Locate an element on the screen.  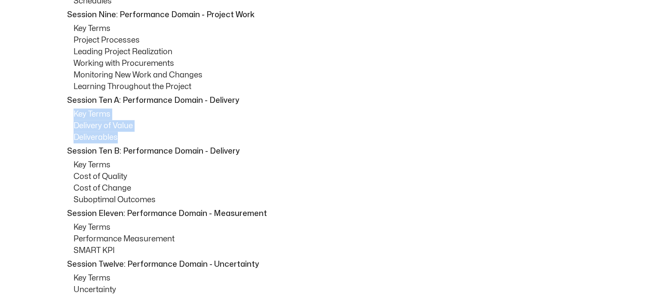
p: Performance Measurement is located at coordinates (334, 239).